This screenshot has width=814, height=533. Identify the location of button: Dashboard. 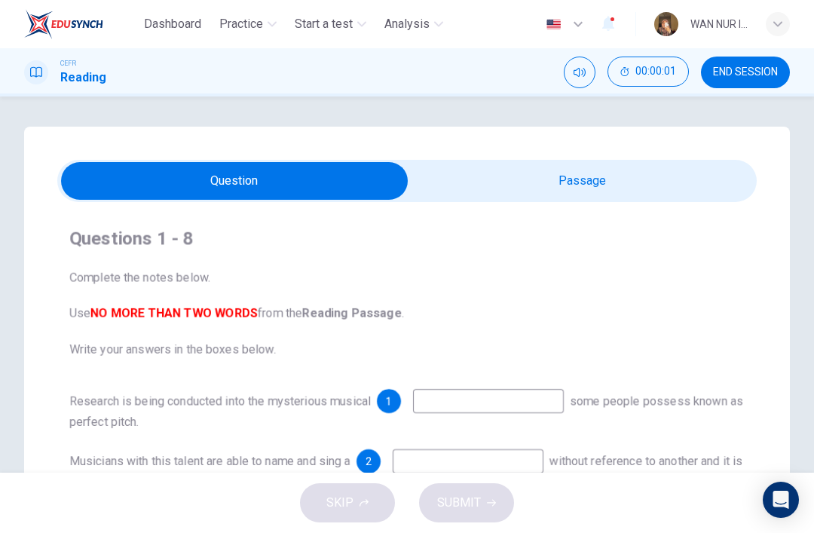
(173, 24).